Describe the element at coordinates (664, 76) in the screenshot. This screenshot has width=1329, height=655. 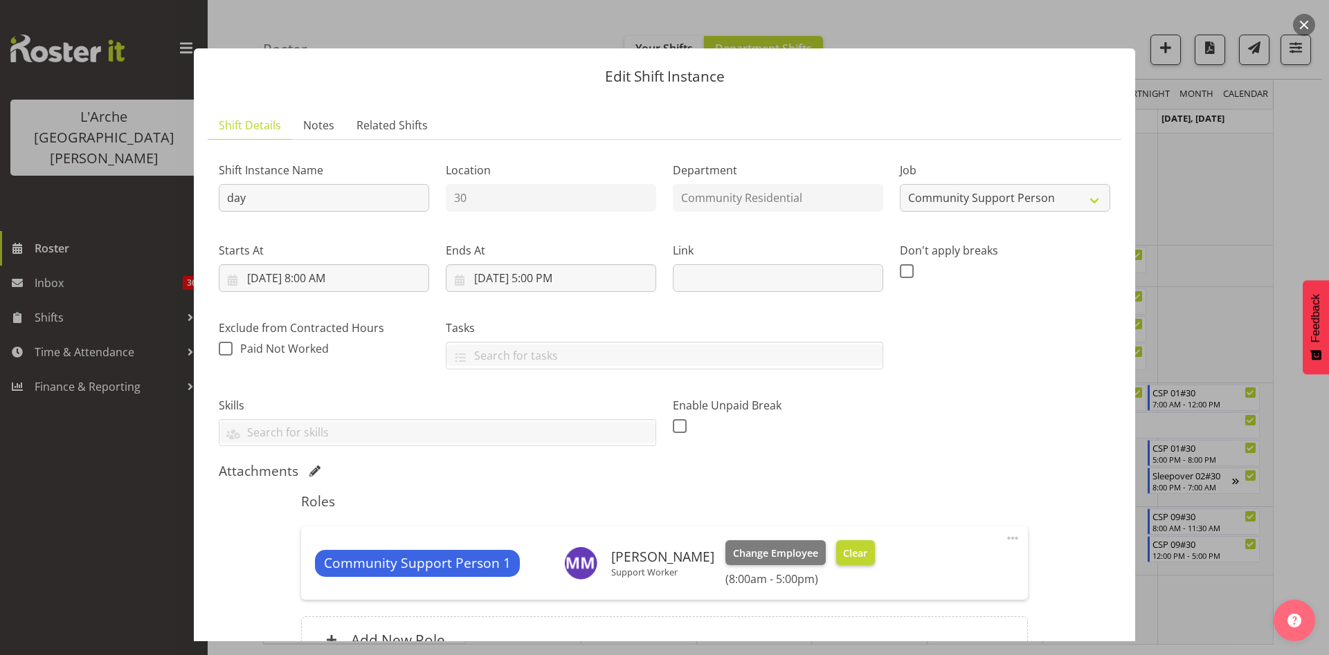
I see `p: Edit Shift Instance` at that location.